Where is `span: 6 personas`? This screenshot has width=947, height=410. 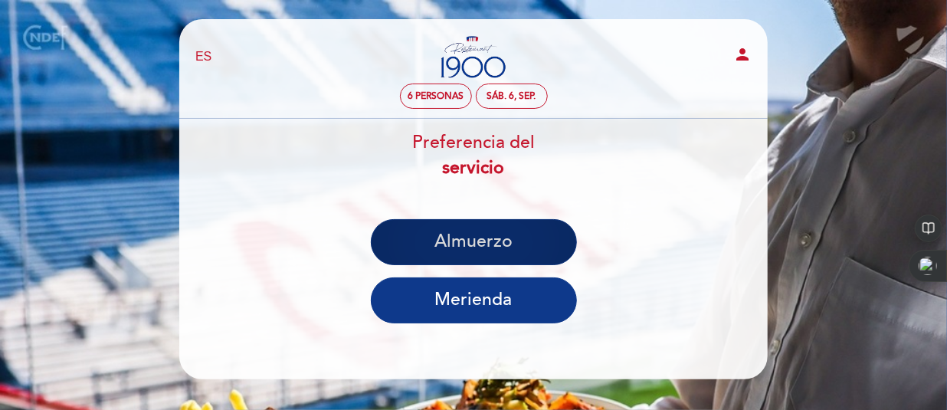
span: 6 personas is located at coordinates (435, 96).